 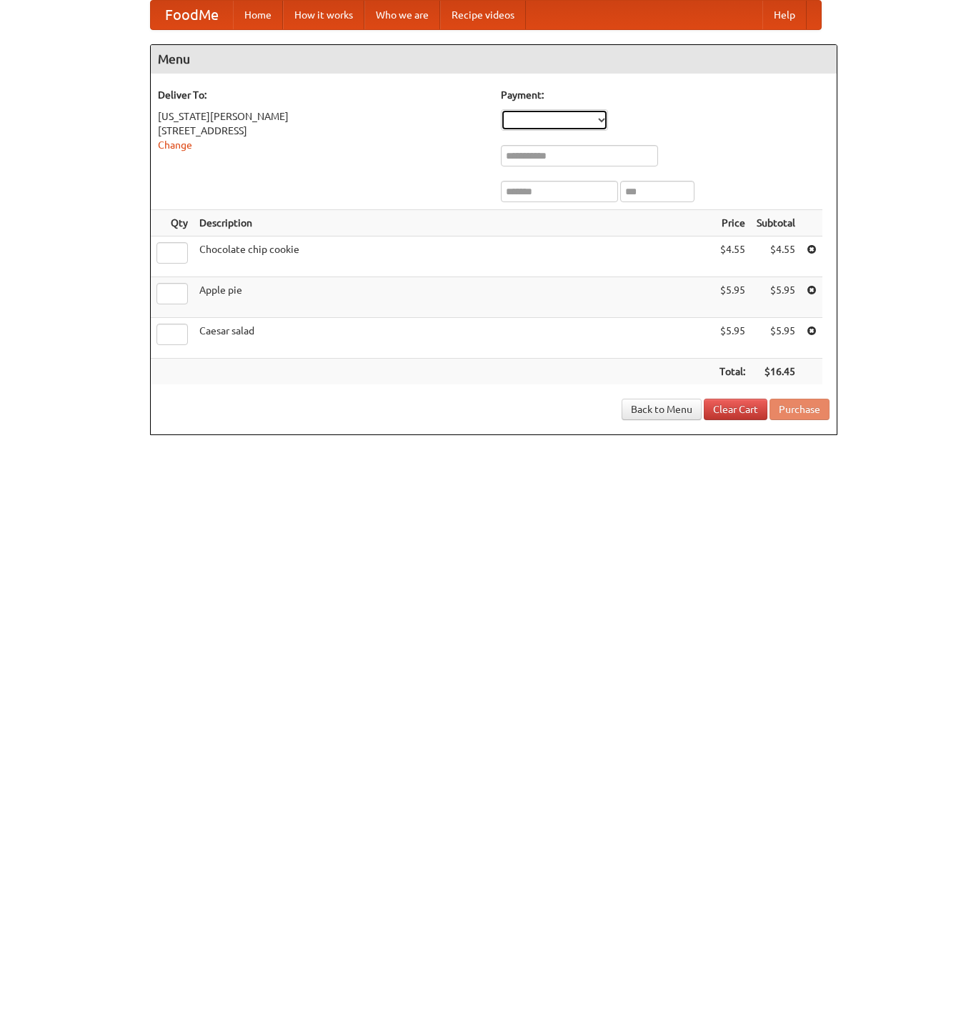 What do you see at coordinates (322, 95) in the screenshot?
I see `h5: Deliver To:` at bounding box center [322, 95].